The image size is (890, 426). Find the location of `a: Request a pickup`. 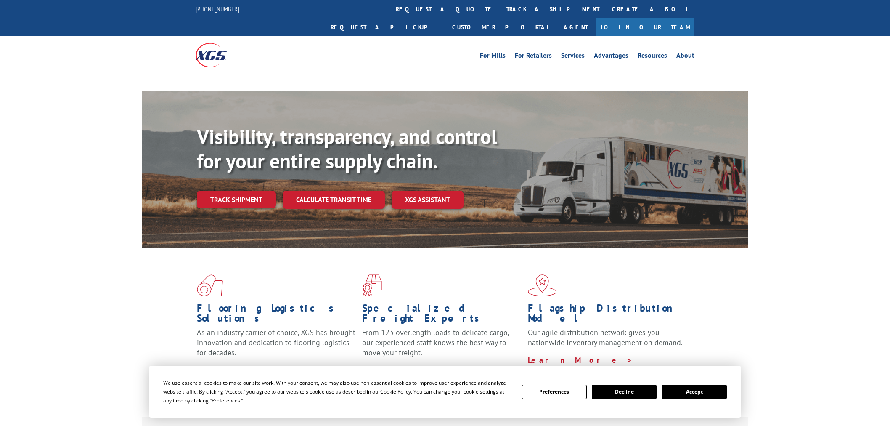

a: Request a pickup is located at coordinates (385, 27).